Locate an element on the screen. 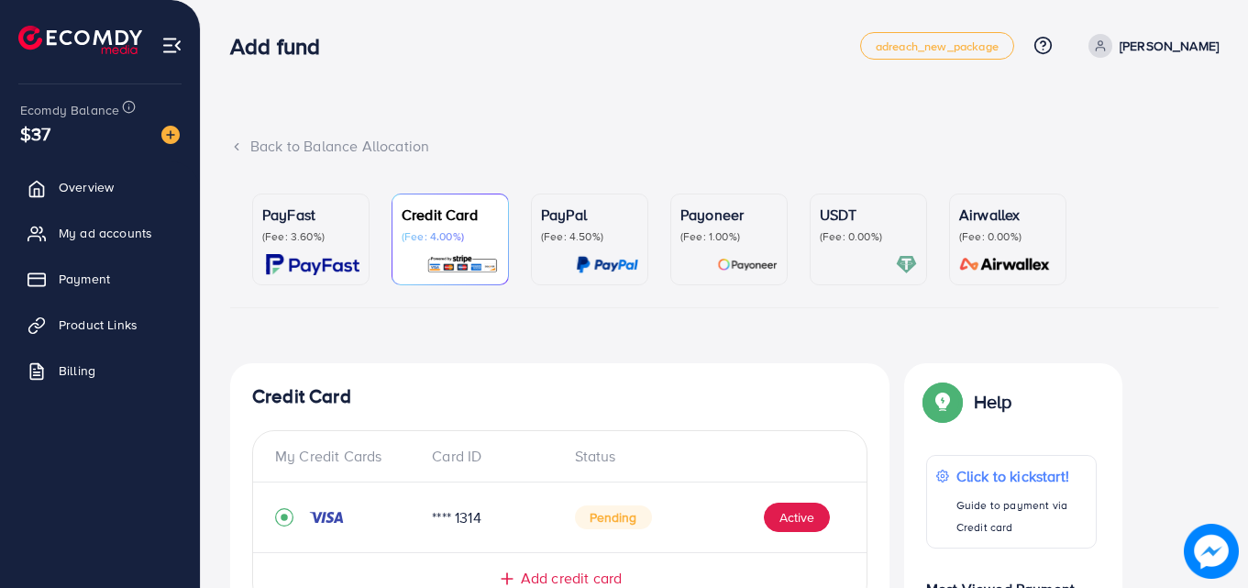  p: USDT is located at coordinates (869, 215).